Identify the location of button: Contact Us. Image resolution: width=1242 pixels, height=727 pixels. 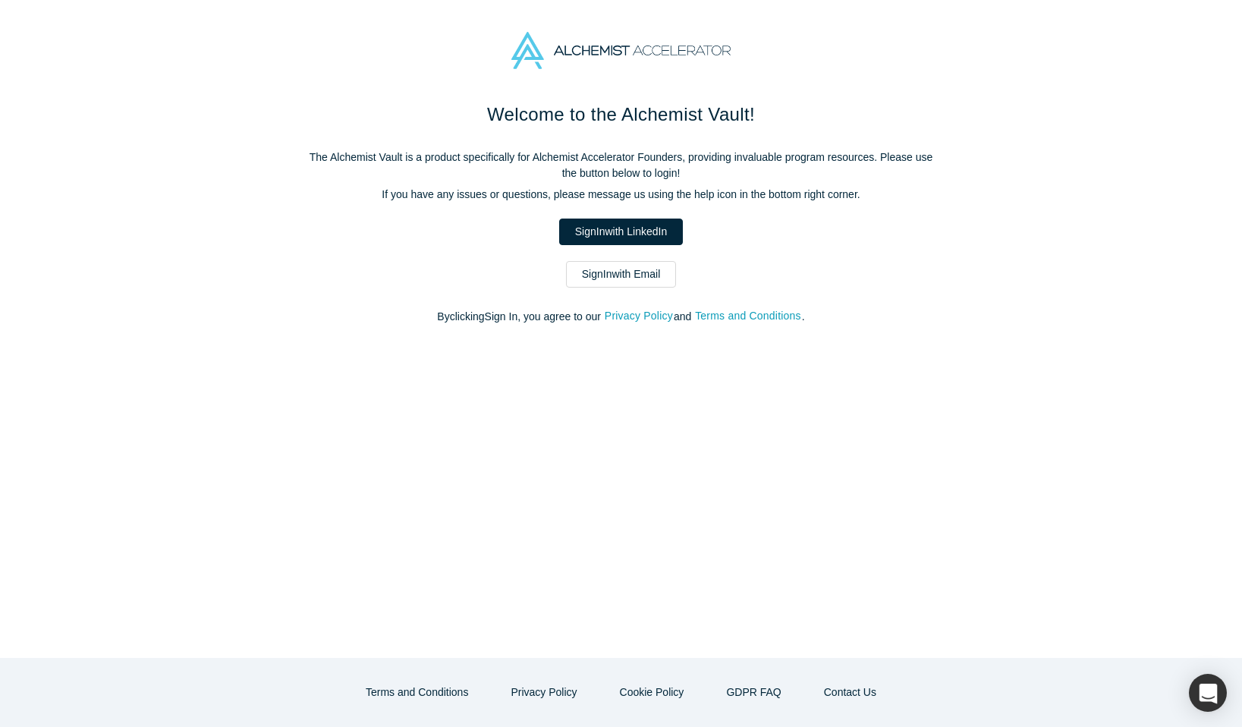
(850, 692).